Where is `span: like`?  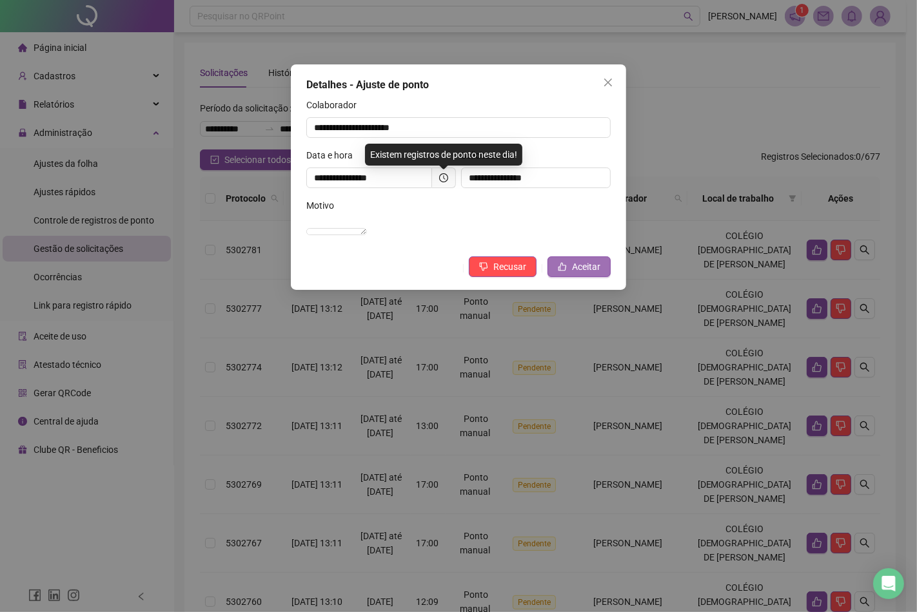
span: like is located at coordinates (562, 267).